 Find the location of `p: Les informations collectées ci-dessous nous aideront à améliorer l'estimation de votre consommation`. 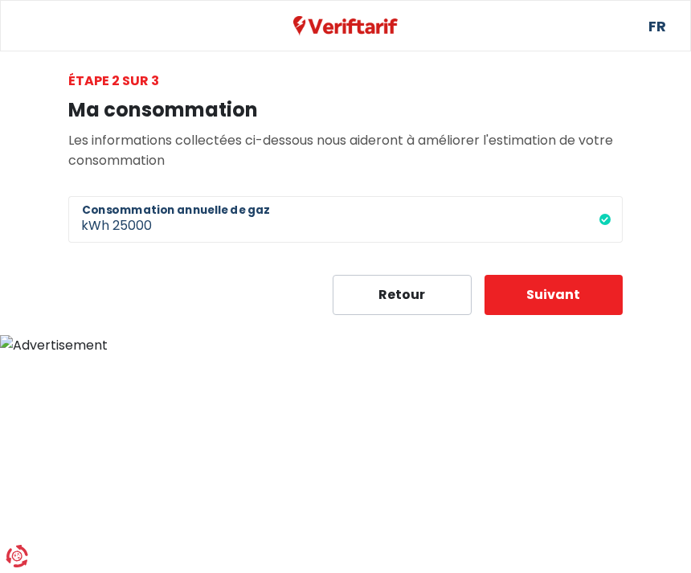

p: Les informations collectées ci-dessous nous aideront à améliorer l'estimation de votre consommation is located at coordinates (345, 150).